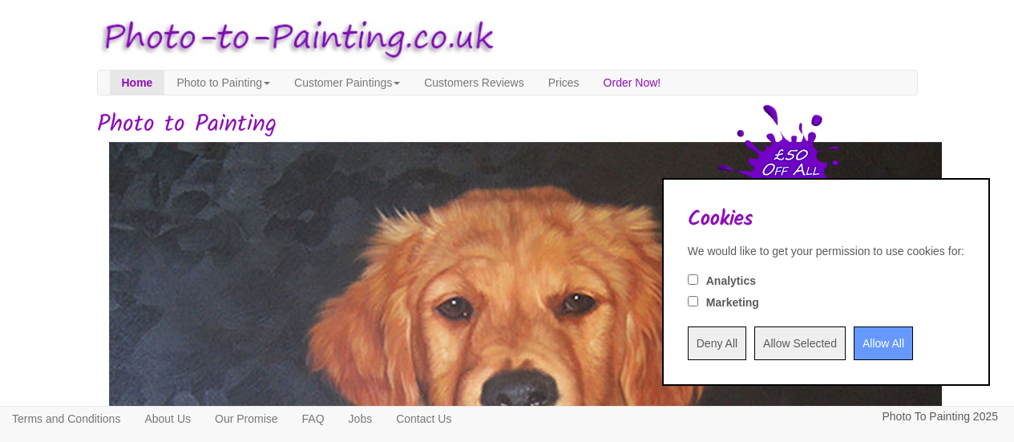  Describe the element at coordinates (137, 83) in the screenshot. I see `a: Home` at that location.